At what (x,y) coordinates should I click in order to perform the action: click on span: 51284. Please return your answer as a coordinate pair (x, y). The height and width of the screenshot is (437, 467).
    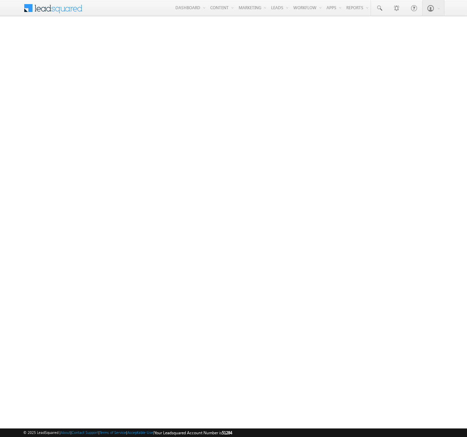
    Looking at the image, I should click on (227, 432).